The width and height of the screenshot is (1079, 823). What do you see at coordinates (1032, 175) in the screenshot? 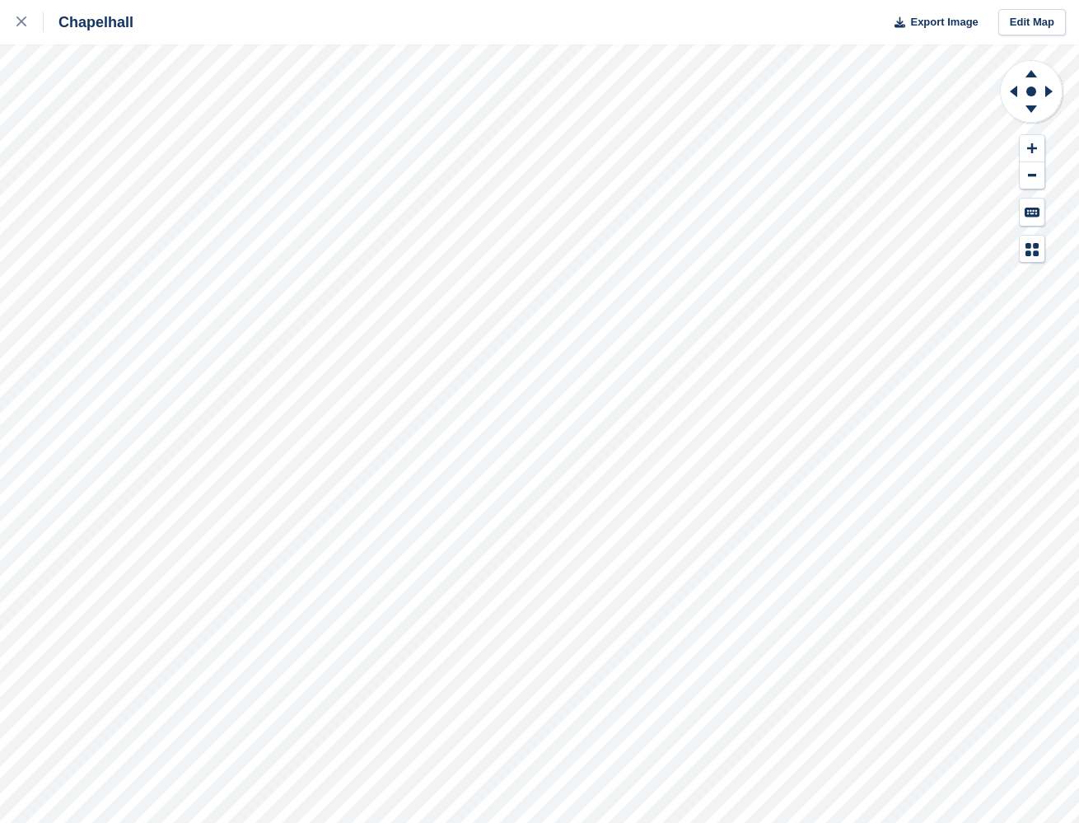
I see `button: Zoom Out` at bounding box center [1032, 175].